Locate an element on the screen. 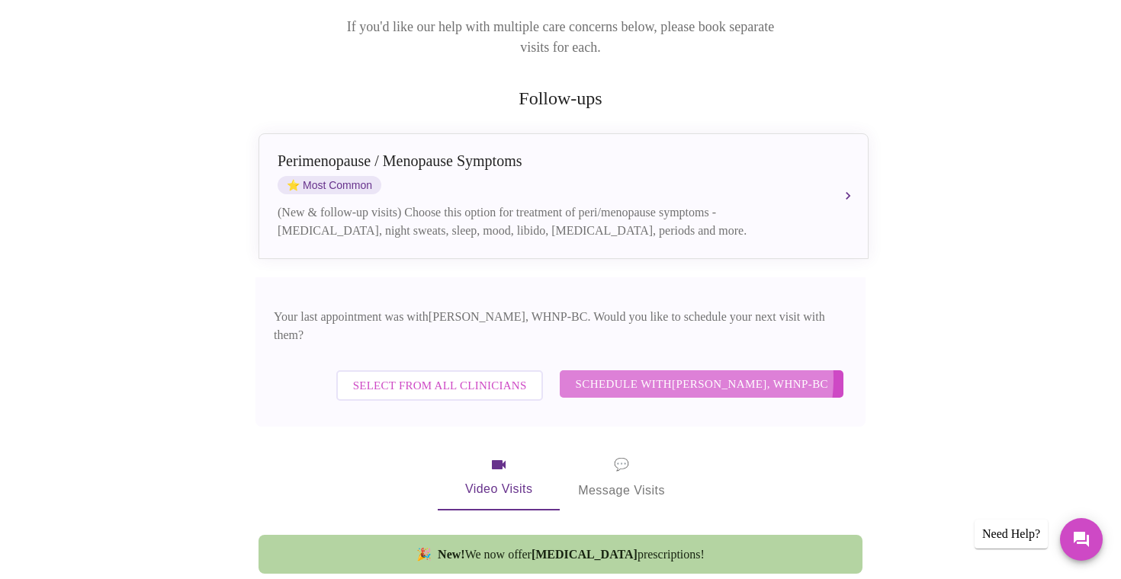 This screenshot has width=1121, height=579. p: If you'd like our help with multiple care concerns below, please book separate visits for each. is located at coordinates (560, 37).